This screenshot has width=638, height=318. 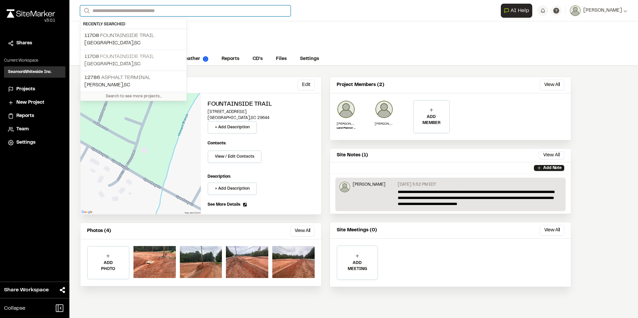 What do you see at coordinates (134, 24) in the screenshot?
I see `div: Recently Searched` at bounding box center [134, 24].